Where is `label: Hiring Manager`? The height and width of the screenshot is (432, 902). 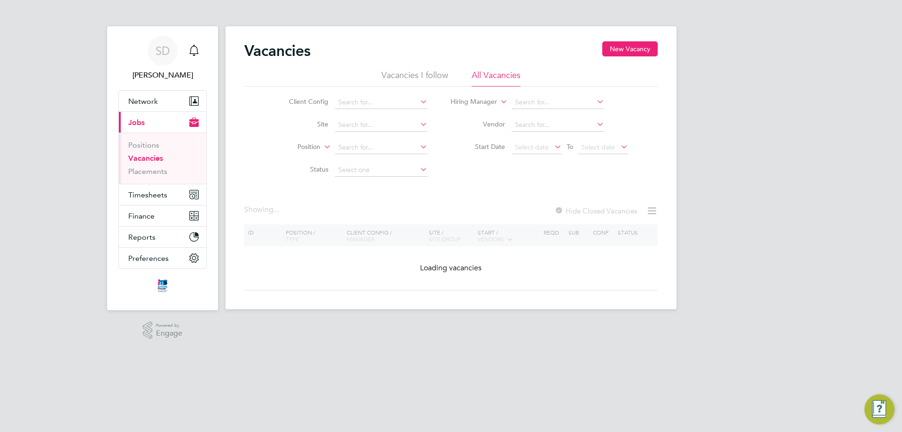
label: Hiring Manager is located at coordinates (470, 102).